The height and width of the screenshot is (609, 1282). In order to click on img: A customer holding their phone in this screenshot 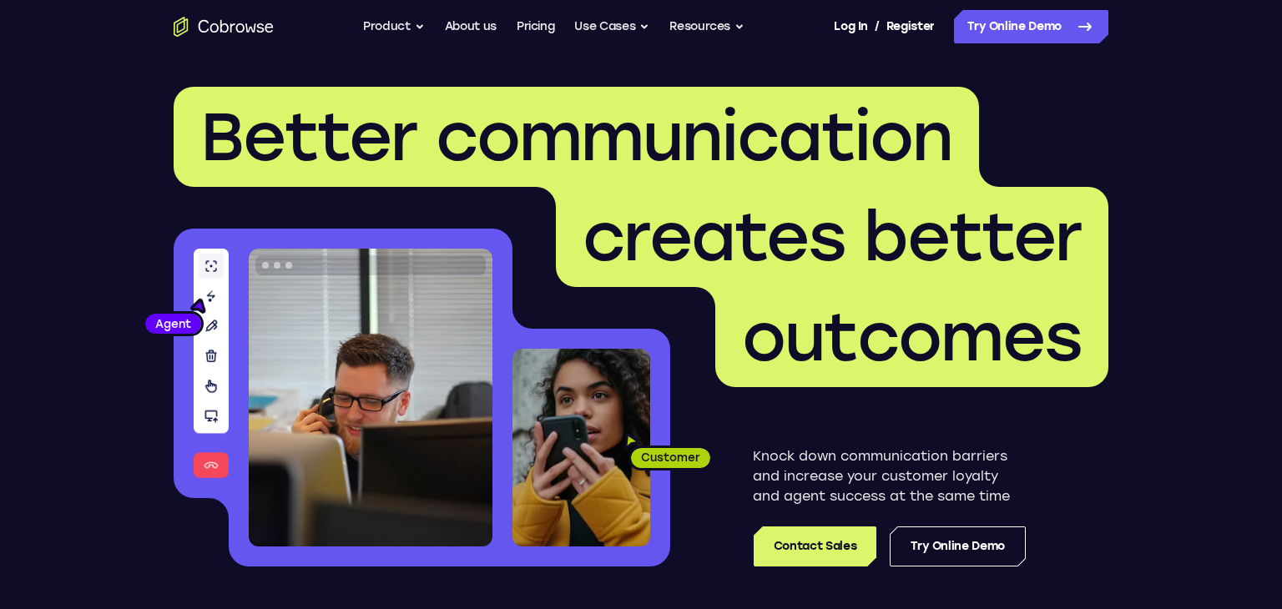, I will do `click(581, 447)`.